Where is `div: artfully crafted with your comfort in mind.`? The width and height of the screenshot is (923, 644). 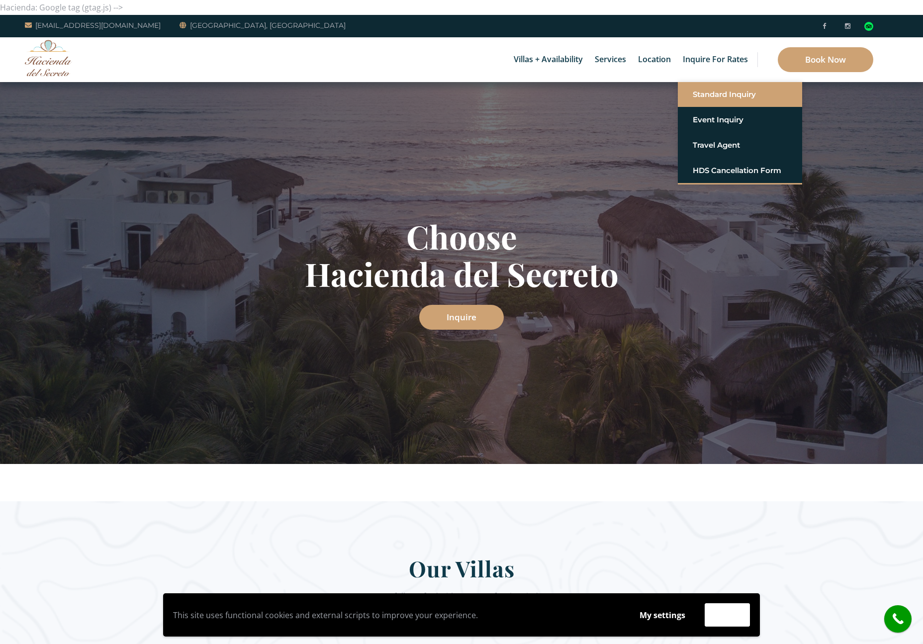
div: artfully crafted with your comfort in mind. is located at coordinates (461, 603).